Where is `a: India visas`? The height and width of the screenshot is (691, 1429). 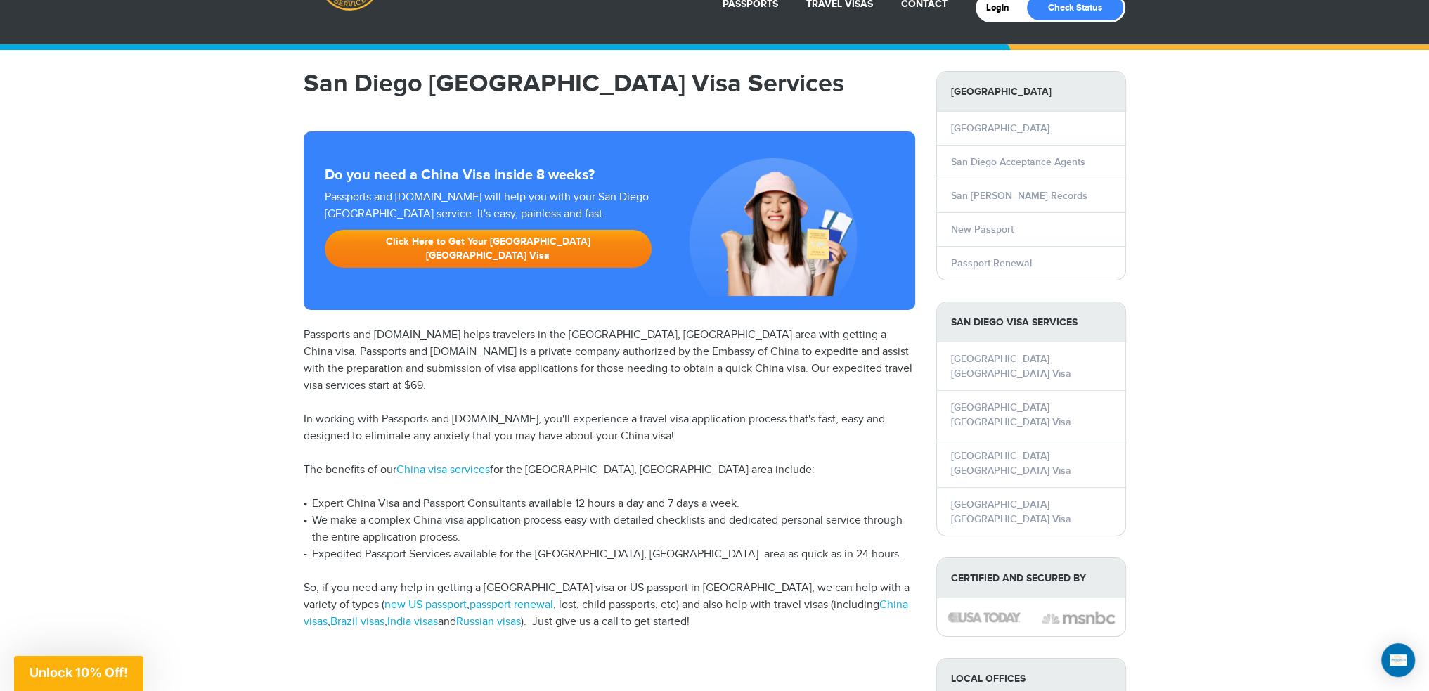
a: India visas is located at coordinates (413, 621).